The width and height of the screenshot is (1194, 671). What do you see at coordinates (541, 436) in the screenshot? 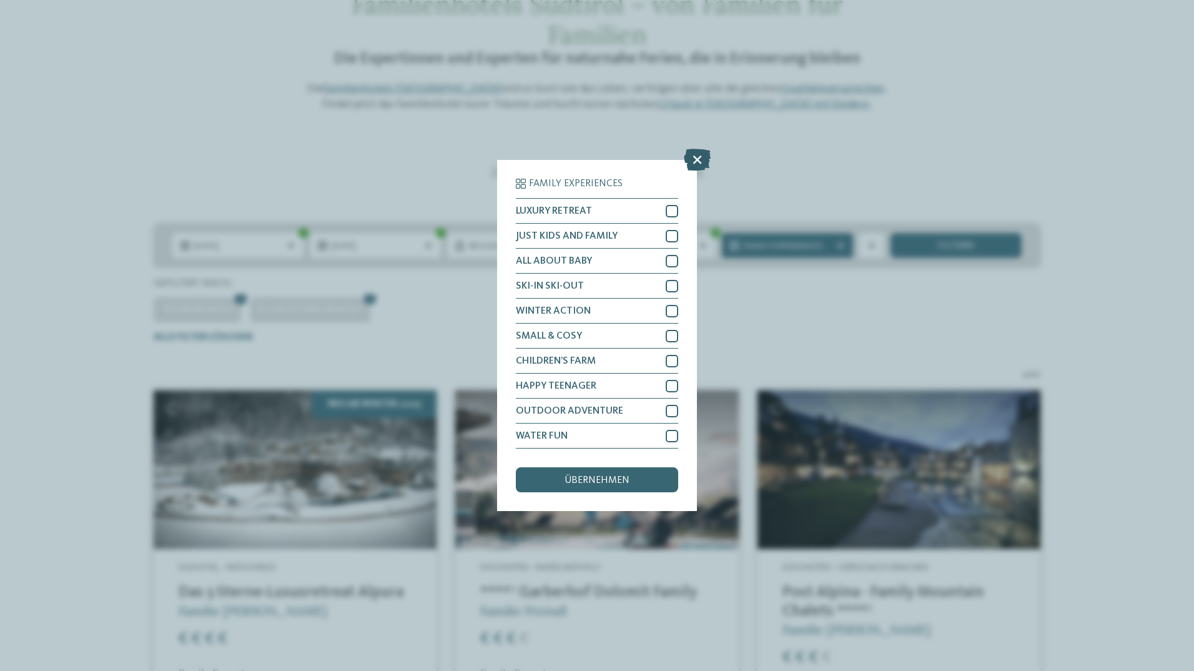
I see `span: WATER FUN` at bounding box center [541, 436].